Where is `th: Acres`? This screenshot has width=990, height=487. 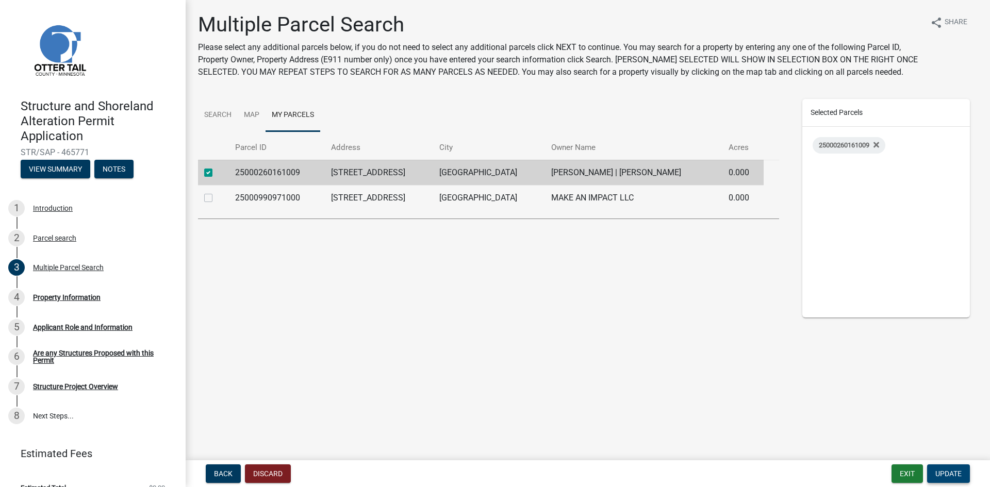
th: Acres is located at coordinates (743, 147).